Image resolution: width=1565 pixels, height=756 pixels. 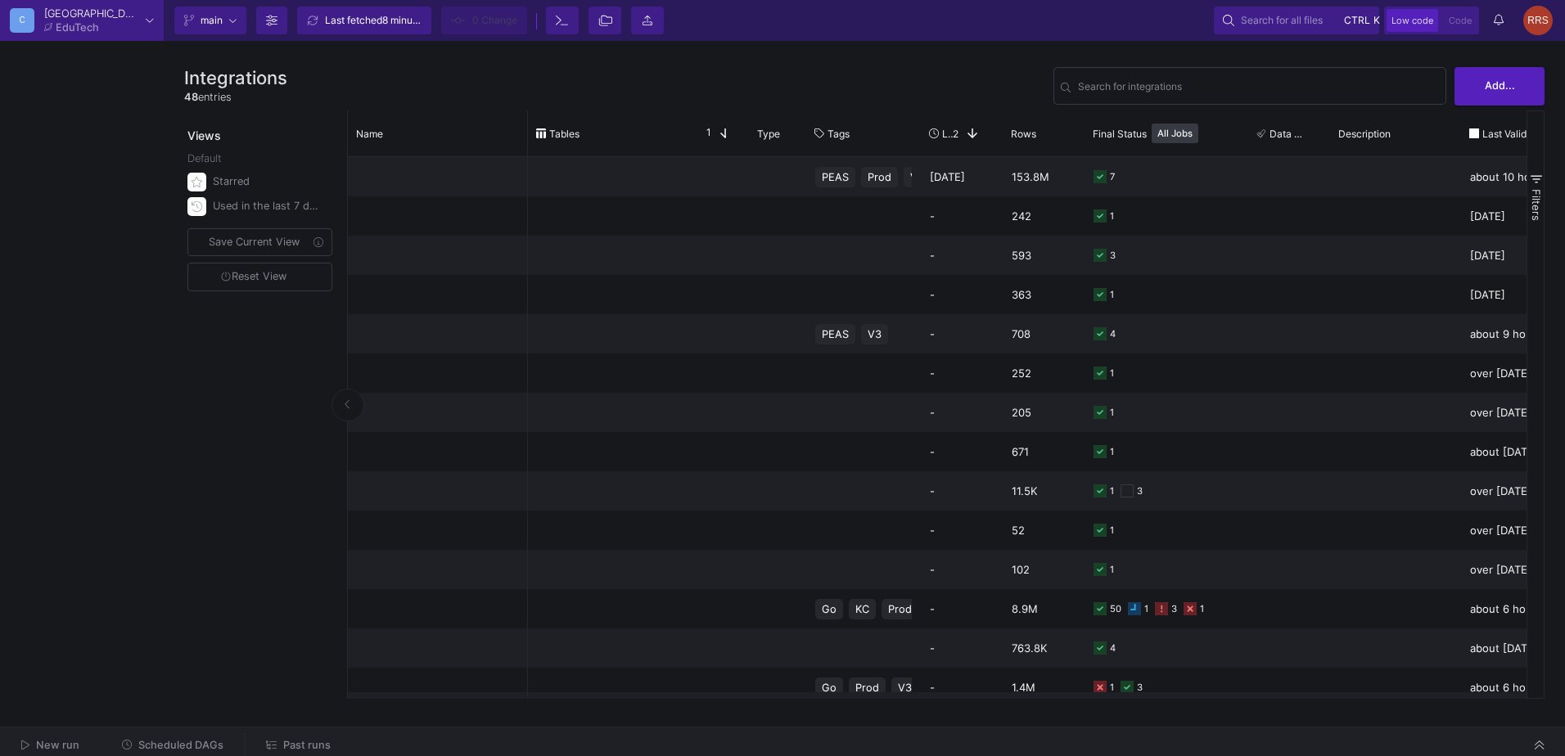 I want to click on div: 153.8M, so click(x=1043, y=177).